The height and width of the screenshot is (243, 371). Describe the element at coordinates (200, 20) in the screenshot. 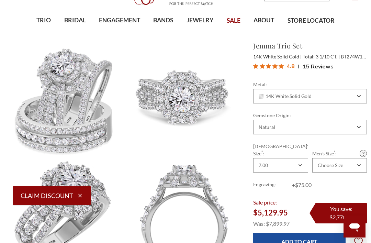

I see `a: JEWELRY` at that location.